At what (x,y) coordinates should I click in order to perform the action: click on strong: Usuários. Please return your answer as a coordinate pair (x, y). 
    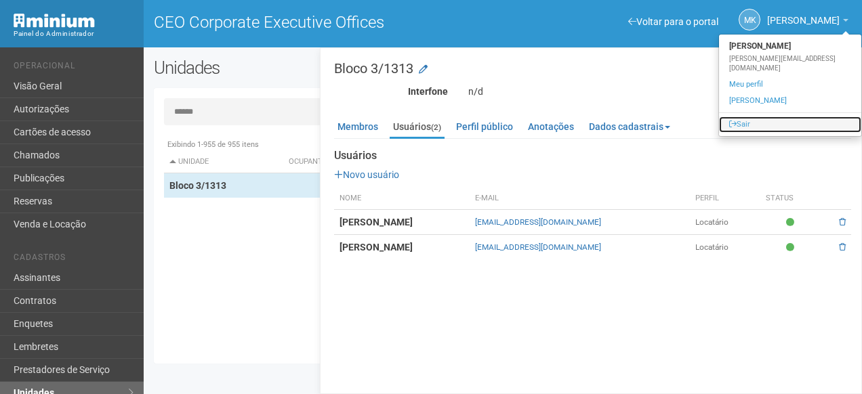
    Looking at the image, I should click on (592, 156).